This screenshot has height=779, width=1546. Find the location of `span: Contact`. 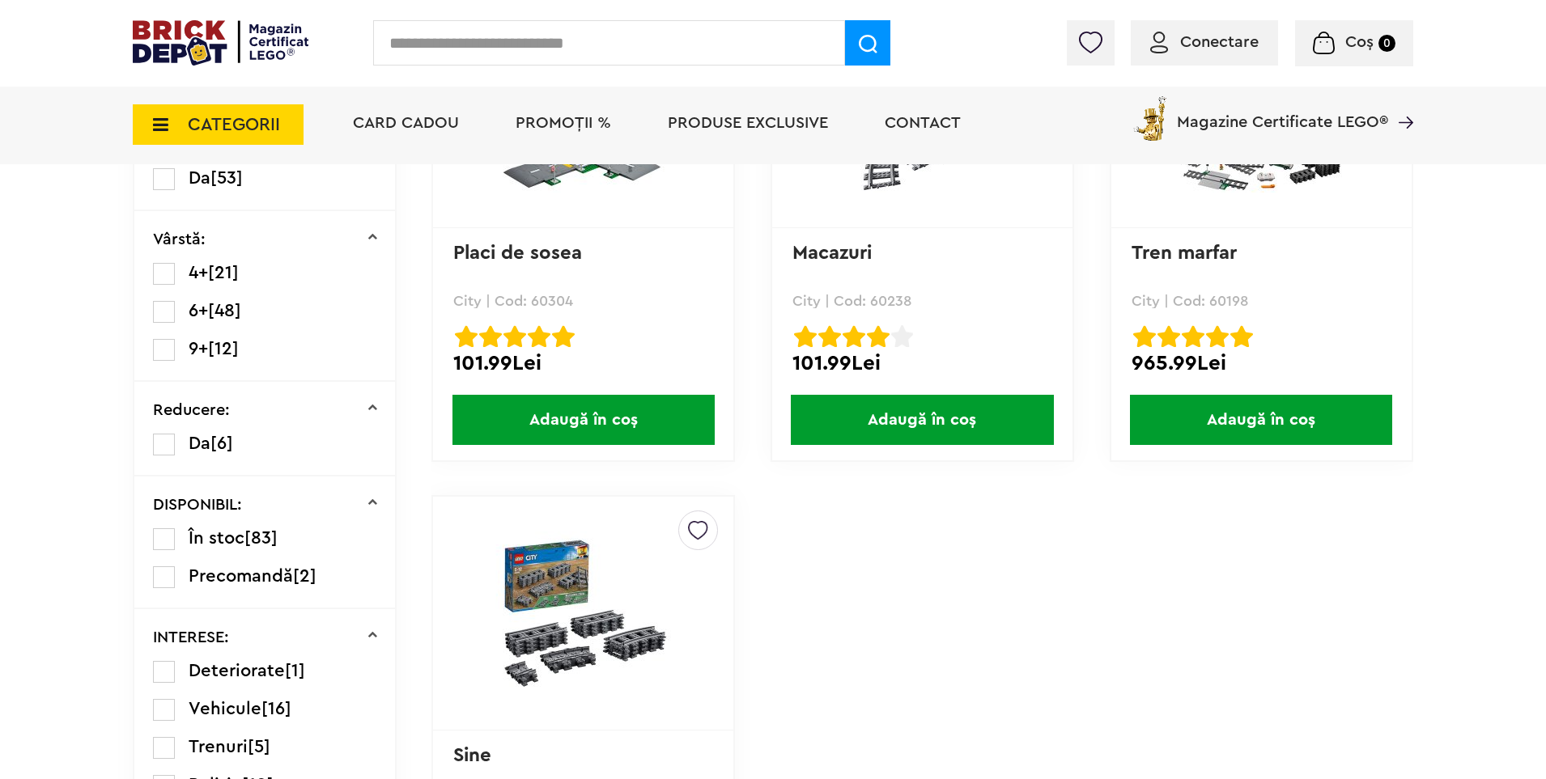

span: Contact is located at coordinates (923, 123).